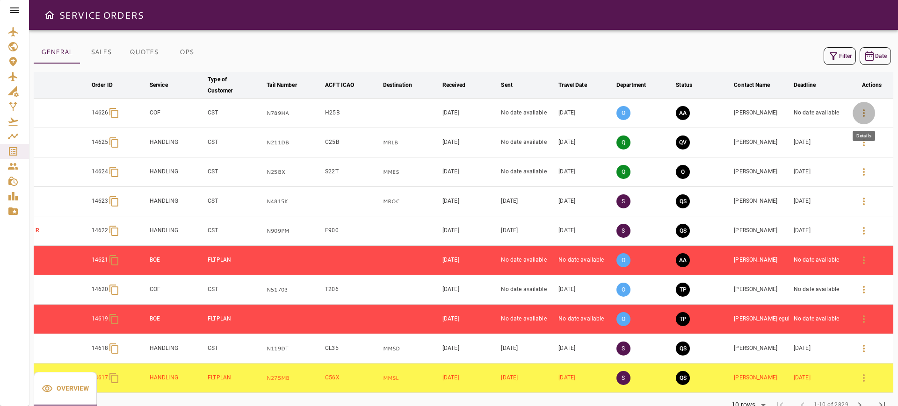 This screenshot has height=406, width=898. Describe the element at coordinates (352, 143) in the screenshot. I see `td: C25B` at that location.